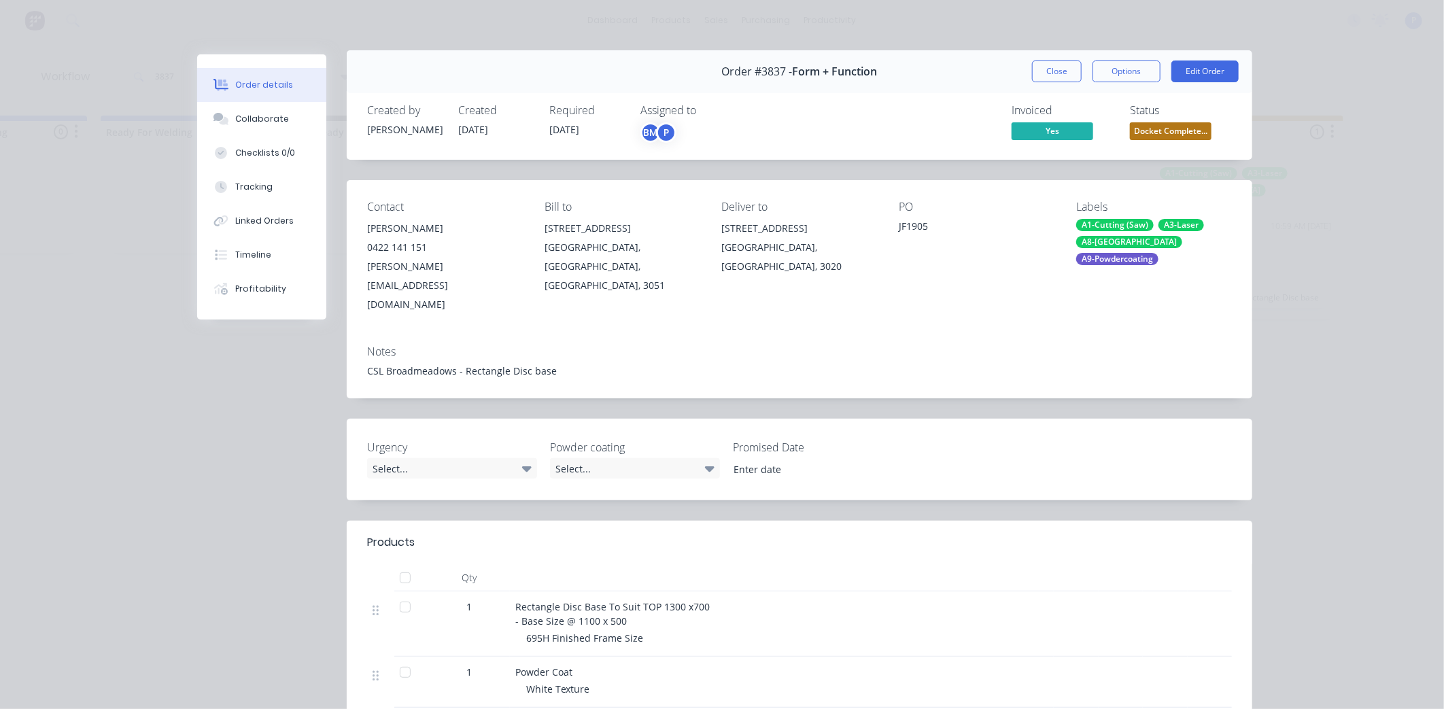  I want to click on div: Products, so click(391, 543).